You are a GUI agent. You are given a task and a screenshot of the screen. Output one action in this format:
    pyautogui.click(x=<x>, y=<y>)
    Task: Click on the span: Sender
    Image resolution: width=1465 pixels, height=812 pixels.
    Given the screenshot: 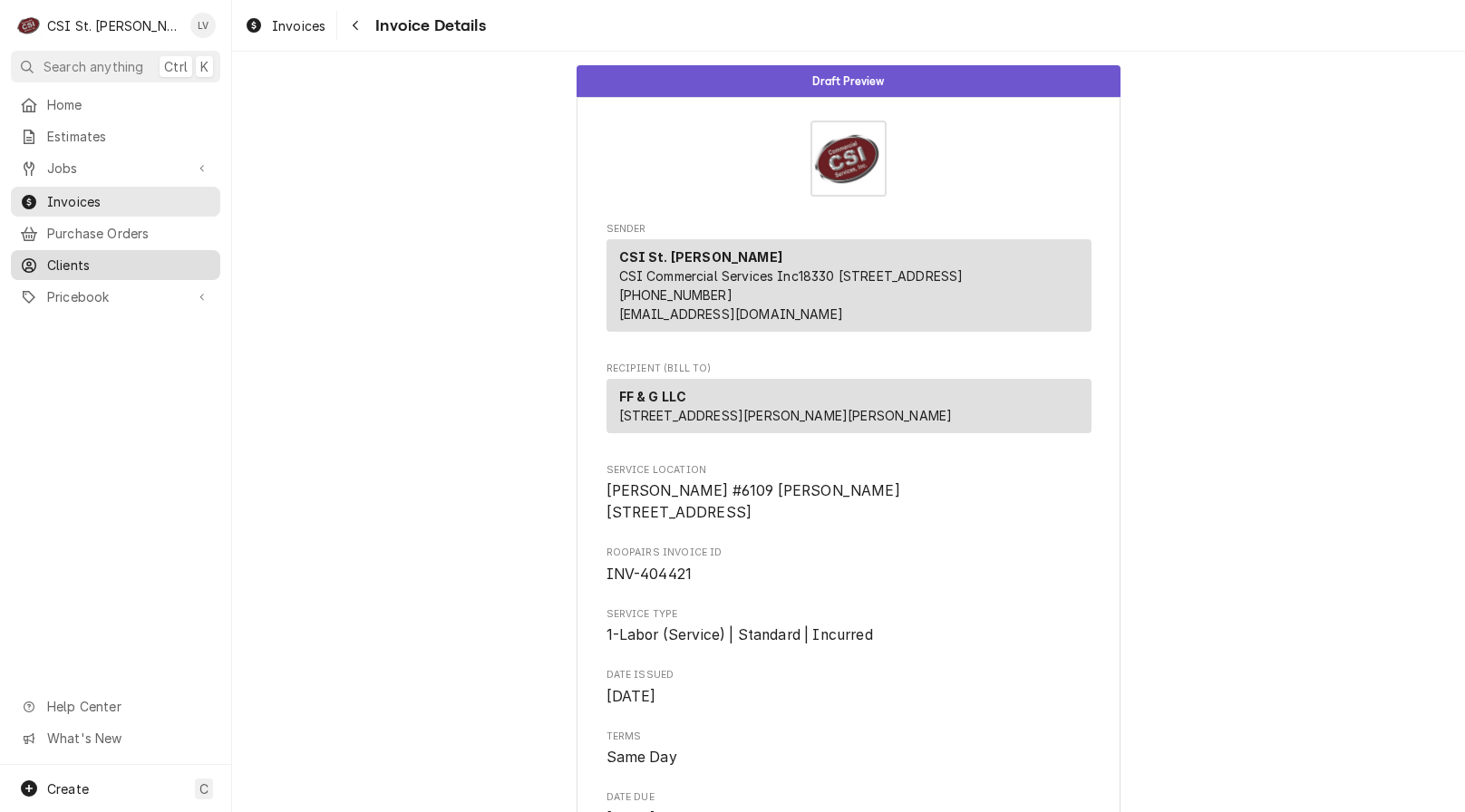 What is the action you would take?
    pyautogui.click(x=848, y=230)
    